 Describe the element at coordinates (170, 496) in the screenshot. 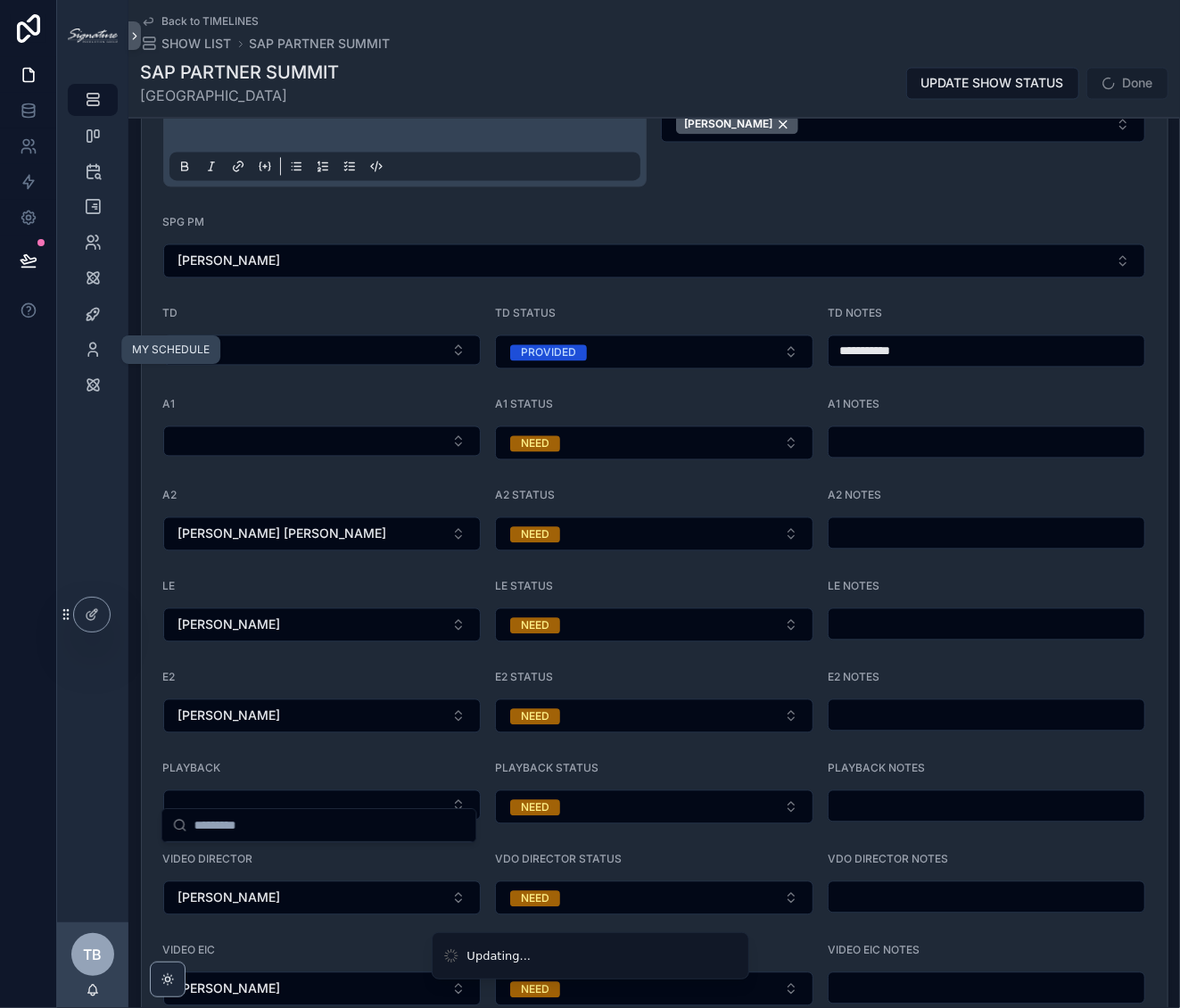

I see `span: A2` at that location.